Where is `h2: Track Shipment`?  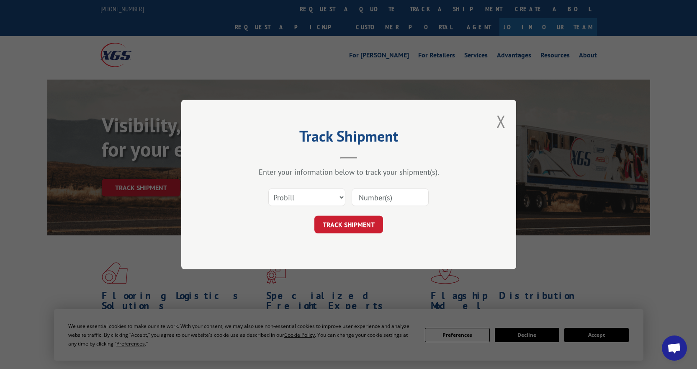 h2: Track Shipment is located at coordinates (349, 138).